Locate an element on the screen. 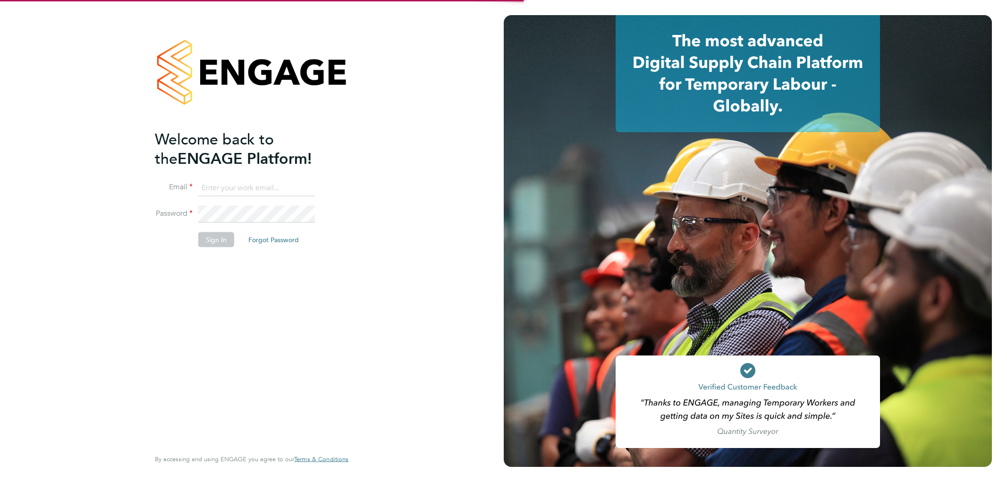 The width and height of the screenshot is (1007, 482). input: Enter your work email... is located at coordinates (256, 188).